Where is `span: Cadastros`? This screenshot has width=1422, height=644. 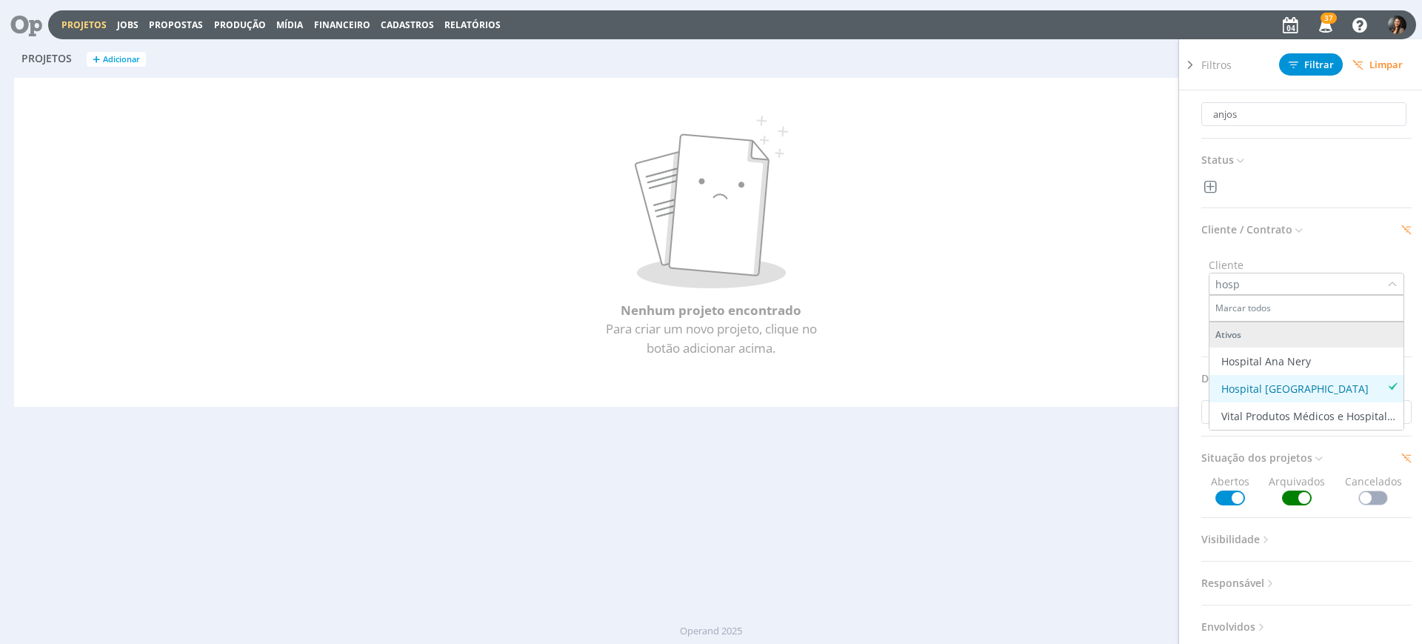 span: Cadastros is located at coordinates (407, 24).